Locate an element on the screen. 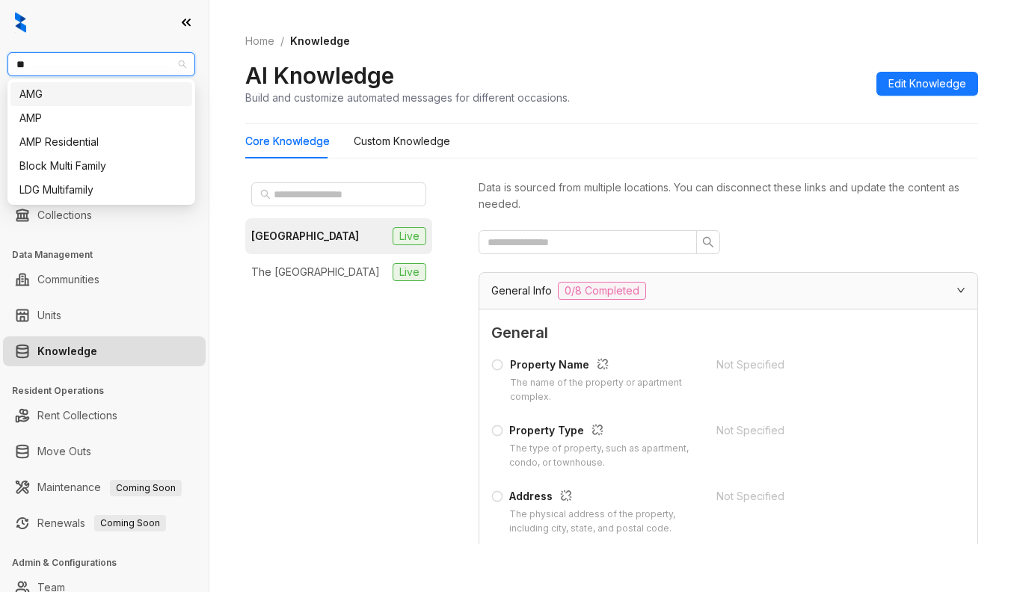  h3: Resident Operations is located at coordinates (110, 391).